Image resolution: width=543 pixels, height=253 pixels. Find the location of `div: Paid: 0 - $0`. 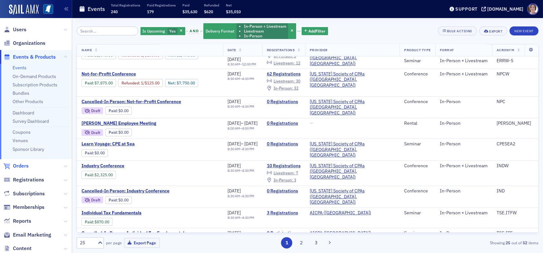

div: Paid: 0 - $0 is located at coordinates (119, 132).